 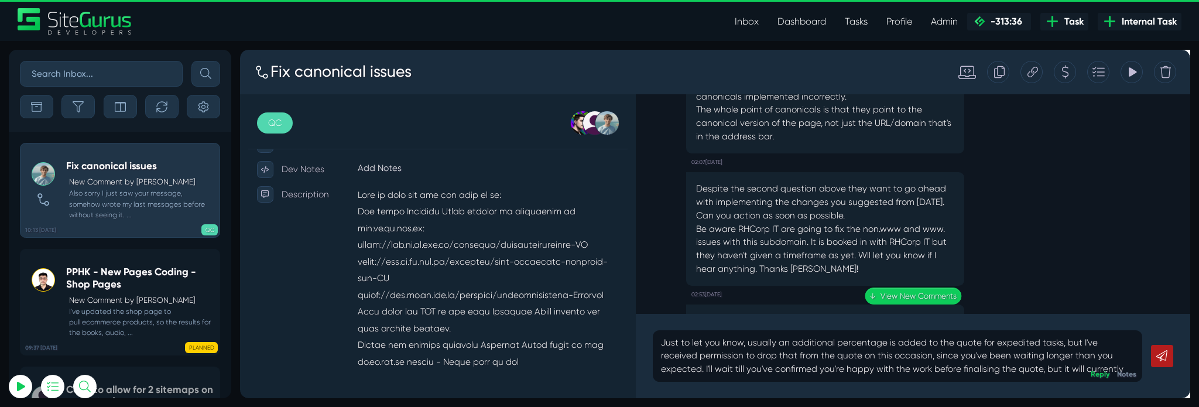 What do you see at coordinates (1071, 22) in the screenshot?
I see `span: Task` at bounding box center [1071, 22].